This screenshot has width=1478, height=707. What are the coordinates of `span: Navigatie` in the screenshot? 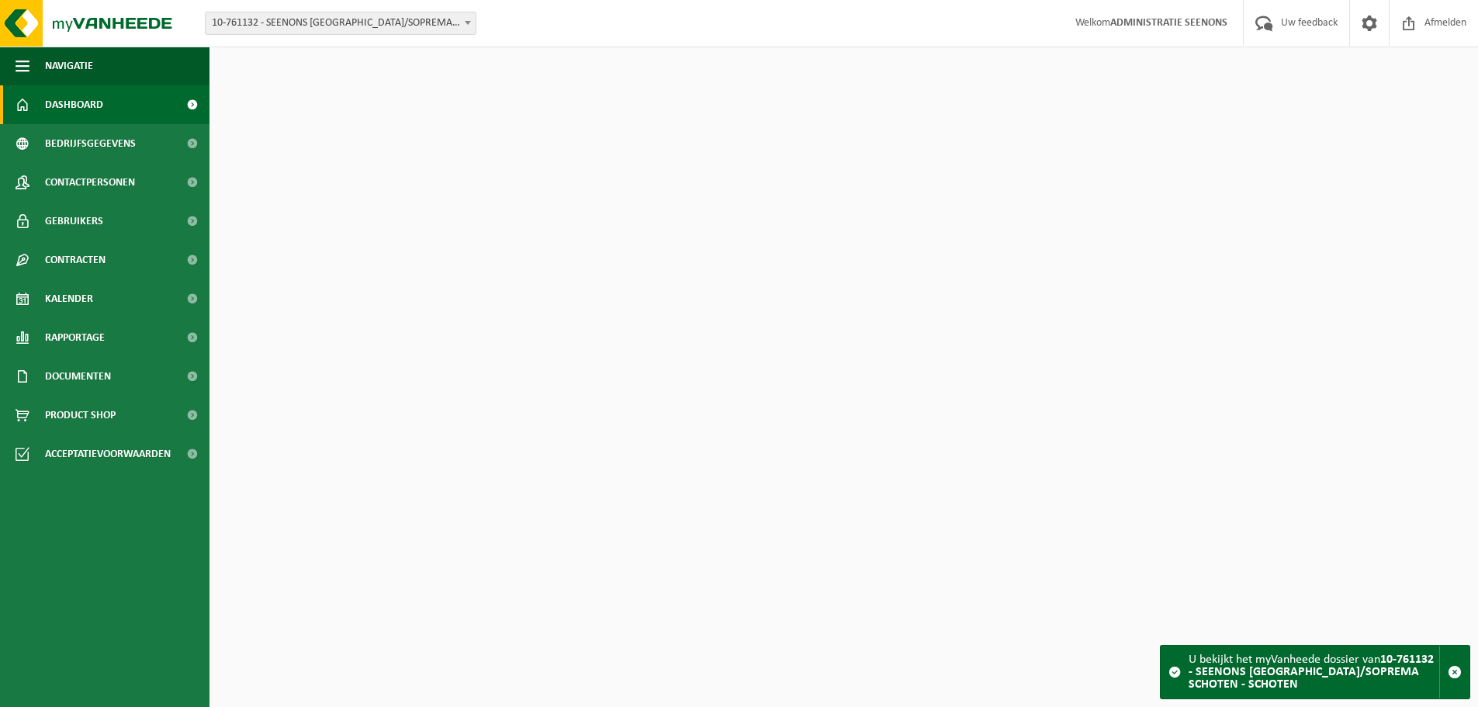 It's located at (69, 66).